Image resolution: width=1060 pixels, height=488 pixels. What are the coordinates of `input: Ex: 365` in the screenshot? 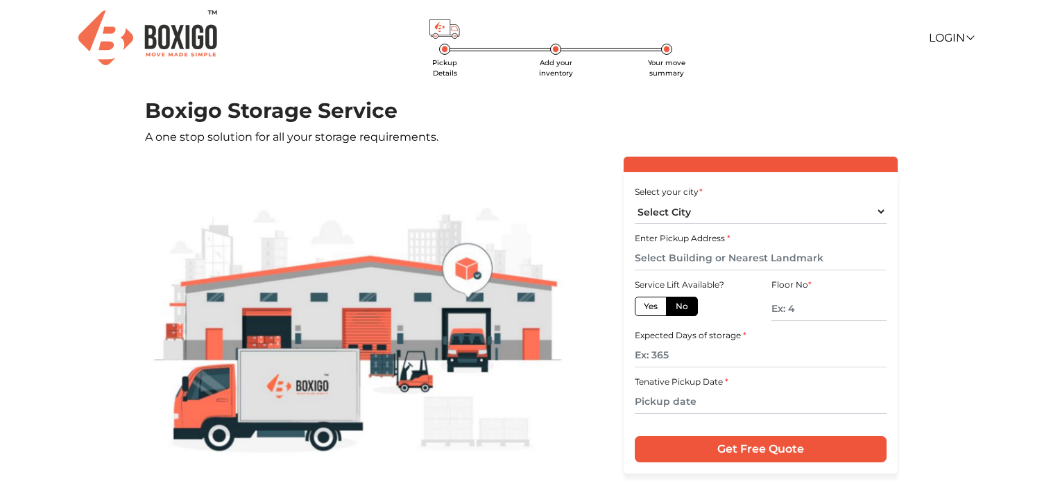 It's located at (760, 355).